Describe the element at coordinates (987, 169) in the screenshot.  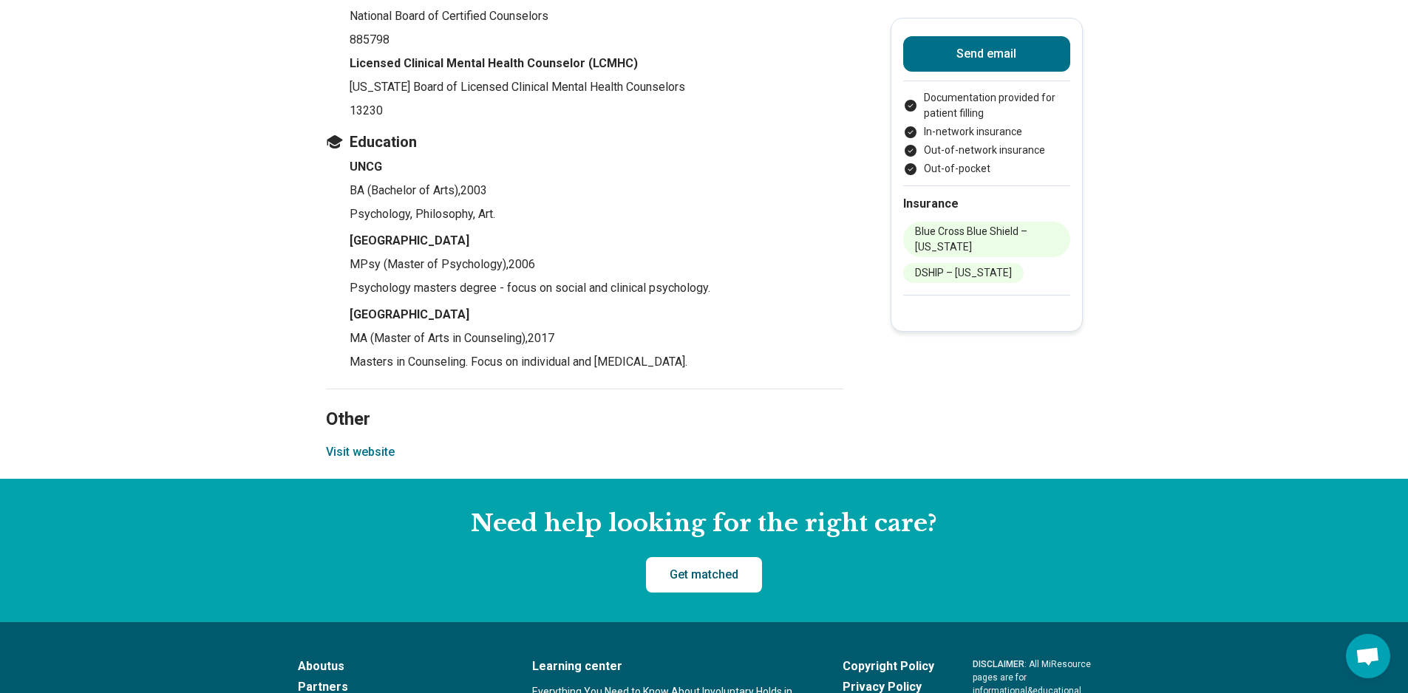
I see `li: Out-of-pocket` at that location.